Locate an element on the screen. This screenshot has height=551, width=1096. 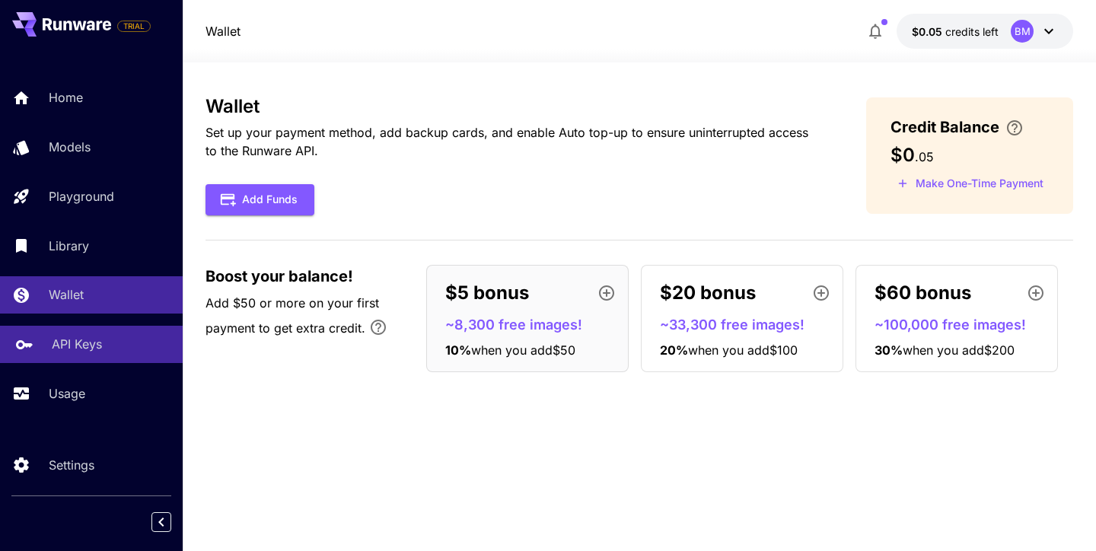
div: BM is located at coordinates (1023, 31).